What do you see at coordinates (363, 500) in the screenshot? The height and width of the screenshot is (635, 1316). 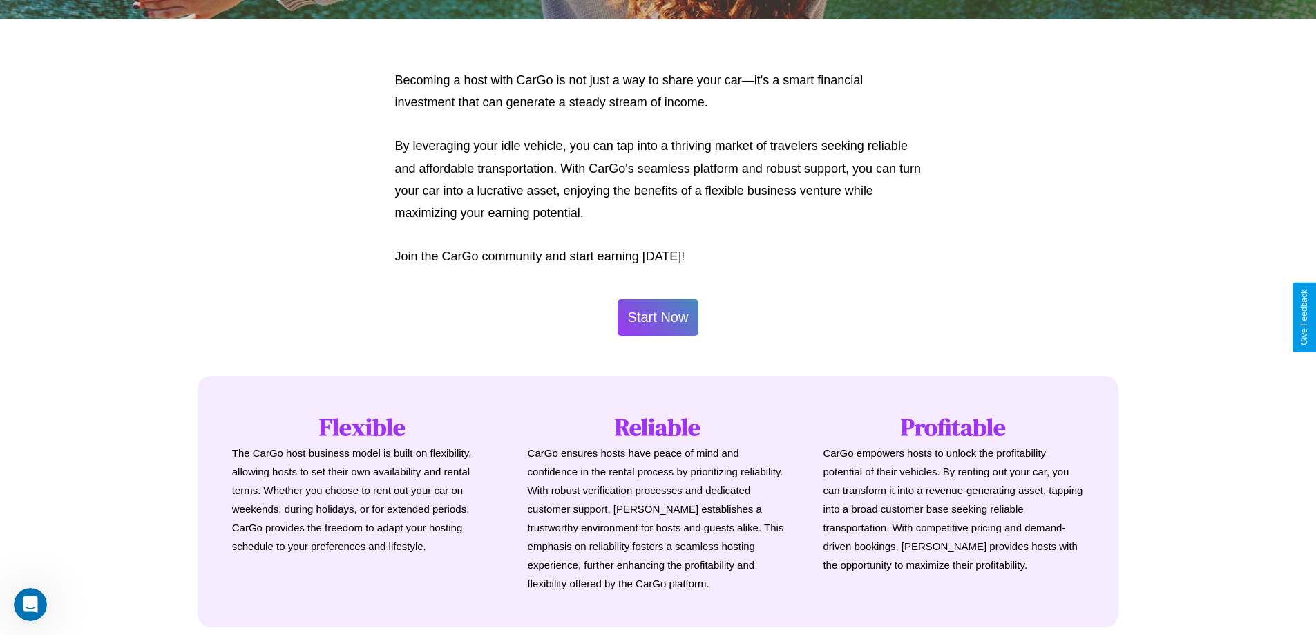 I see `p: The CarGo host business model is built on flexibility, allowing hosts to set their own availabili...` at bounding box center [363, 500].